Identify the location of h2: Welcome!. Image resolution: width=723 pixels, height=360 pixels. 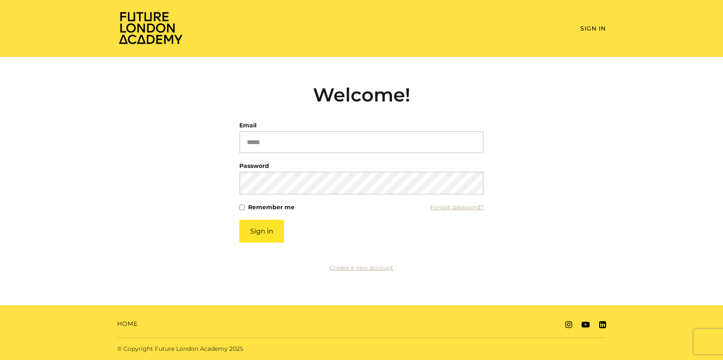
(361, 95).